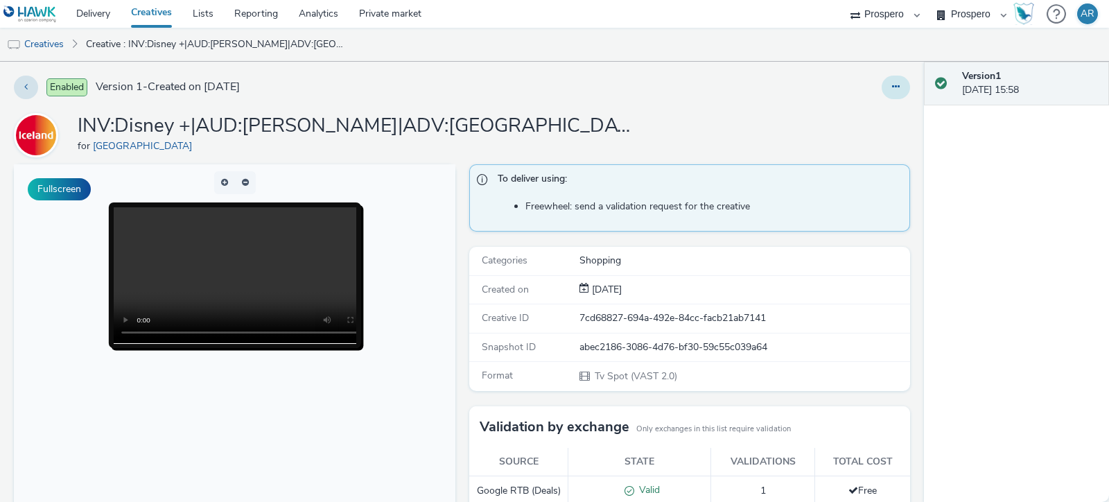 This screenshot has height=502, width=1109. Describe the element at coordinates (504, 260) in the screenshot. I see `span: Categories` at that location.